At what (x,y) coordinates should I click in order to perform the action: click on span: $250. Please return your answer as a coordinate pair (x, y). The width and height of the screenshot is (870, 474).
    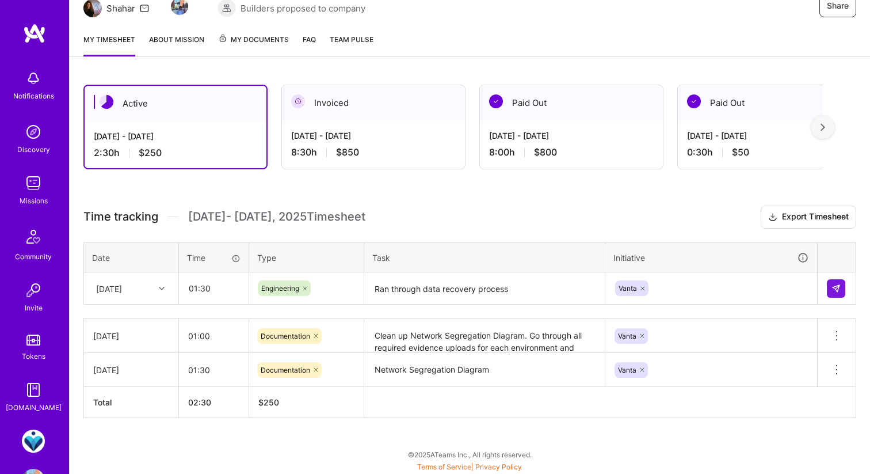
    Looking at the image, I should click on (150, 153).